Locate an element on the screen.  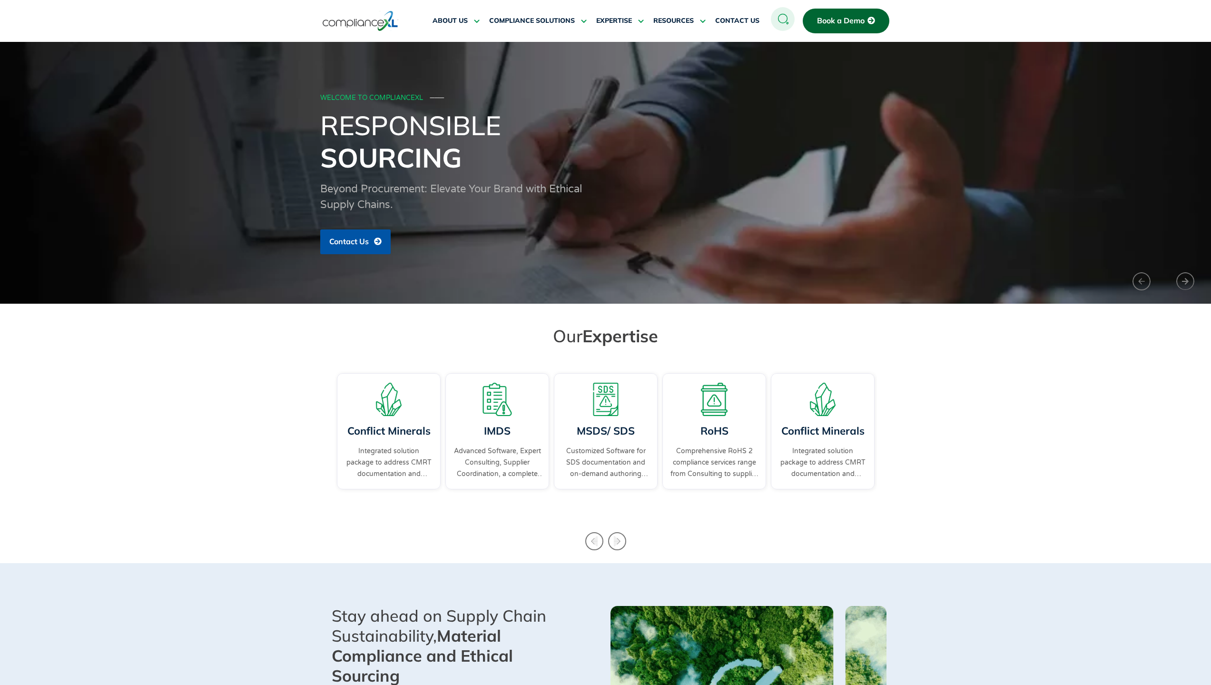
div: 4 / 4 is located at coordinates (606, 441).